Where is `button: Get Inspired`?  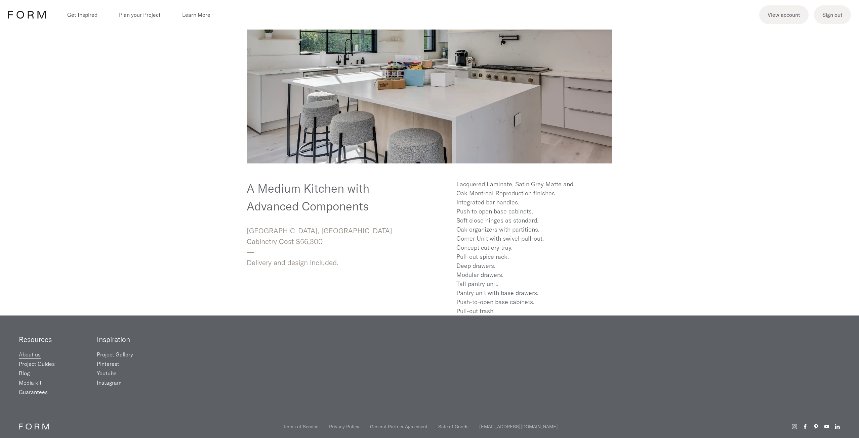
button: Get Inspired is located at coordinates (82, 15).